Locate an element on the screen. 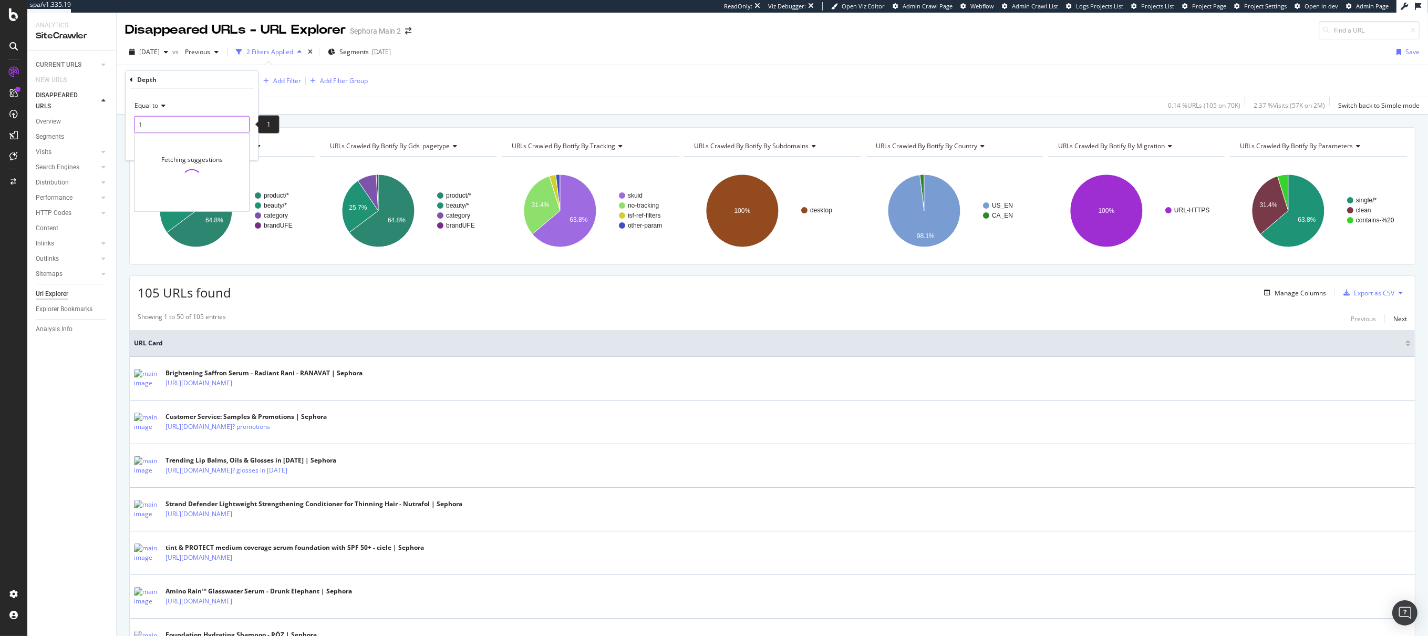 This screenshot has height=636, width=1428. div: Visits is located at coordinates (44, 152).